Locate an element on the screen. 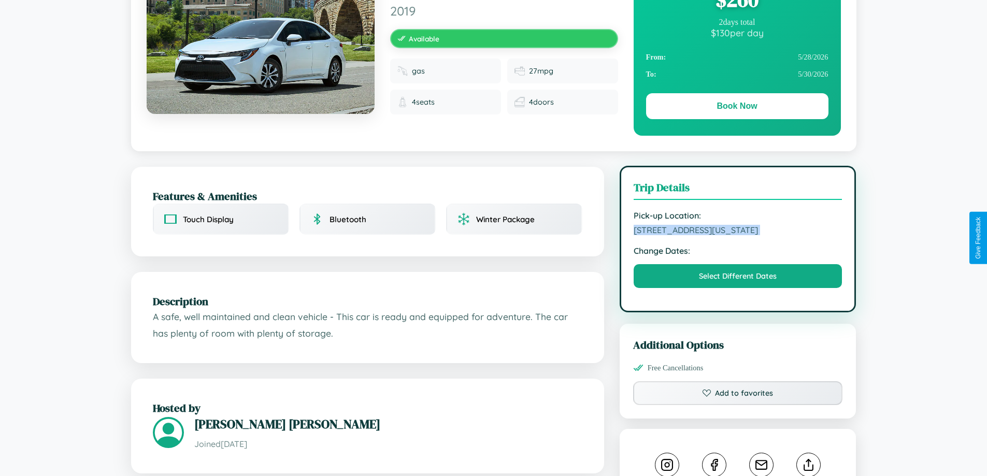 This screenshot has height=476, width=987. div: 5 / 28 / 2026 is located at coordinates (737, 57).